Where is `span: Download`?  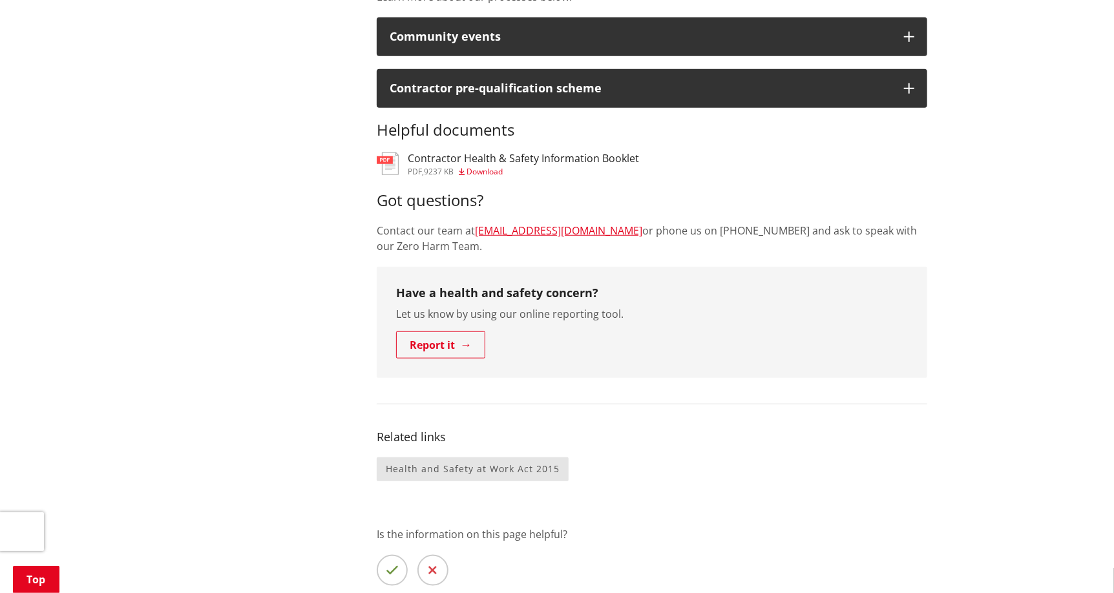 span: Download is located at coordinates (485, 171).